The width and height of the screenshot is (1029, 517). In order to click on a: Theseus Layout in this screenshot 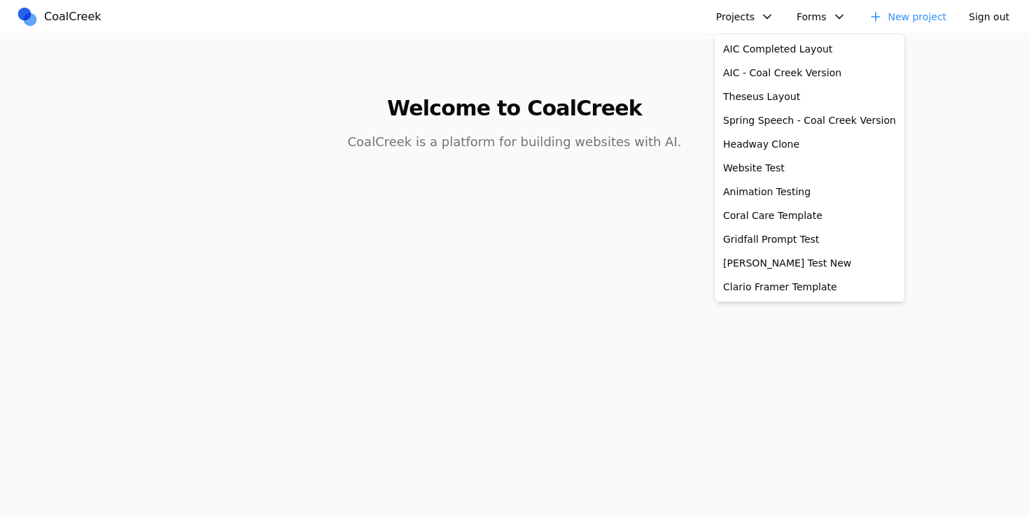, I will do `click(809, 97)`.